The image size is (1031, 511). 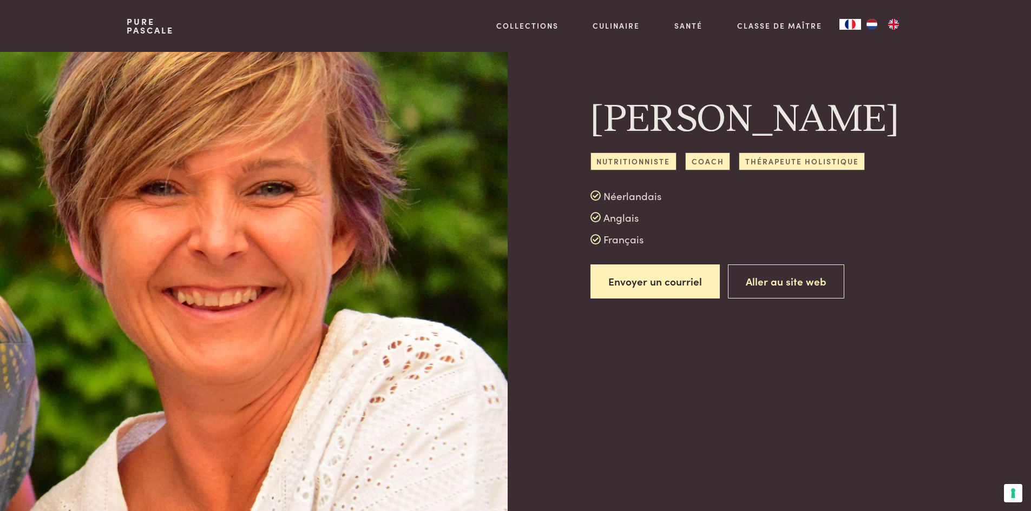 What do you see at coordinates (633, 161) in the screenshot?
I see `span: Nutritionniste` at bounding box center [633, 161].